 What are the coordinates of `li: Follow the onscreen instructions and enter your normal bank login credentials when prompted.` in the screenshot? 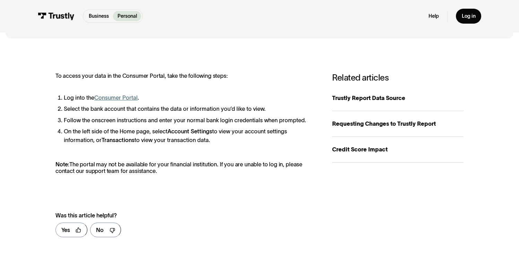 It's located at (191, 120).